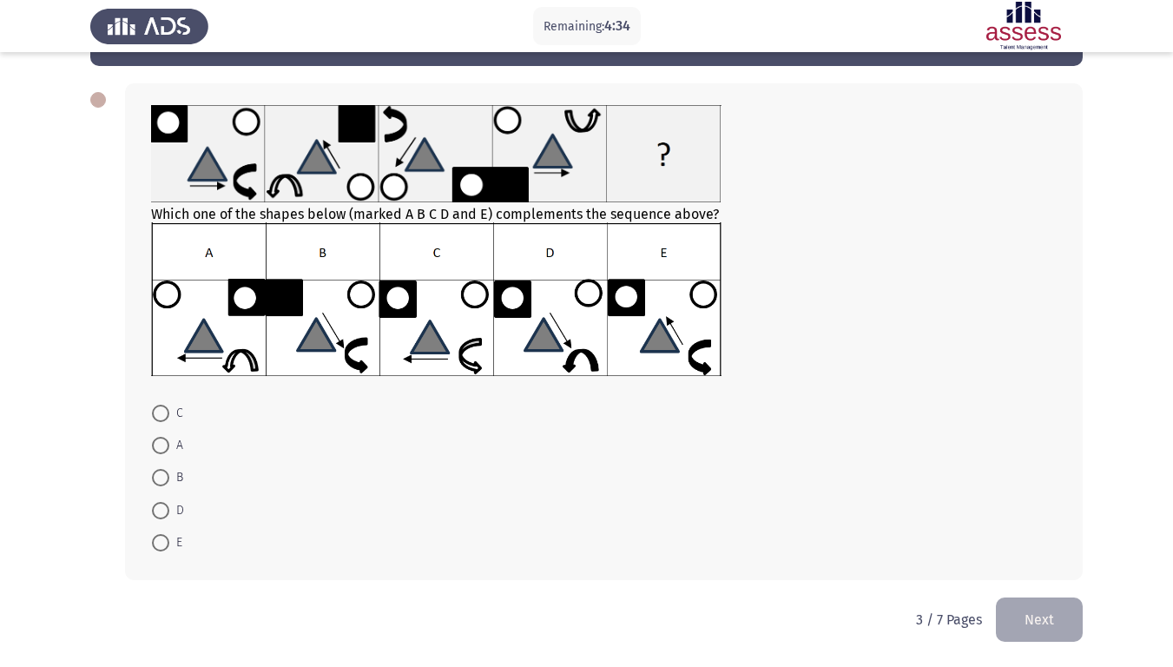 This screenshot has width=1173, height=667. What do you see at coordinates (603, 242) in the screenshot?
I see `div: Which one of the shapes below (marked A B C D and E) complements the sequence above?` at bounding box center [603, 242].